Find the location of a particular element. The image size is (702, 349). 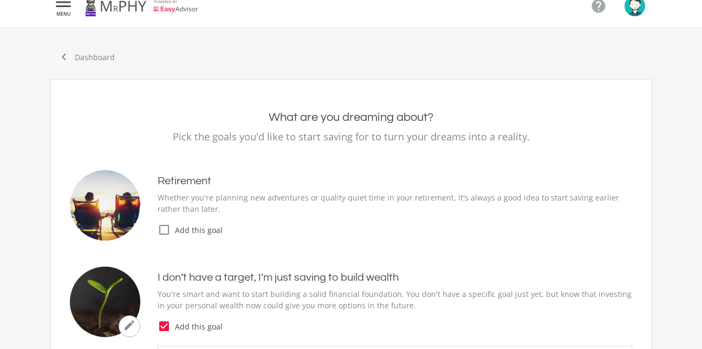

i: mode_edit is located at coordinates (129, 325).